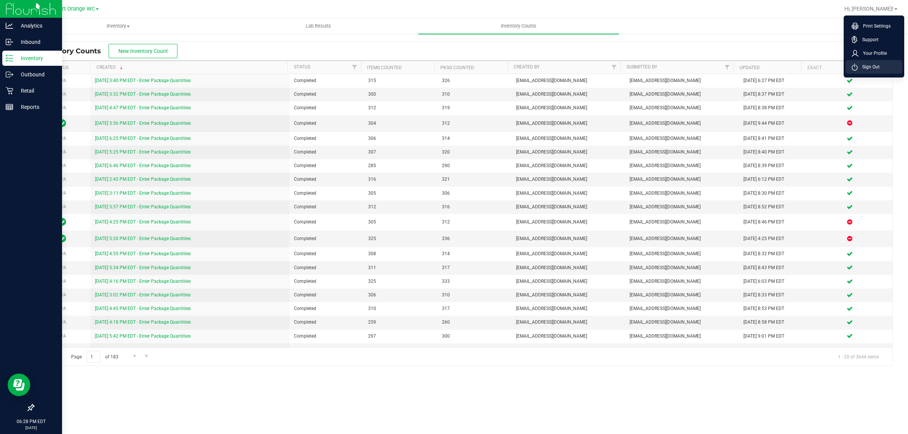 The image size is (908, 434). Describe the element at coordinates (9, 91) in the screenshot. I see `inline-svg: Retail` at that location.